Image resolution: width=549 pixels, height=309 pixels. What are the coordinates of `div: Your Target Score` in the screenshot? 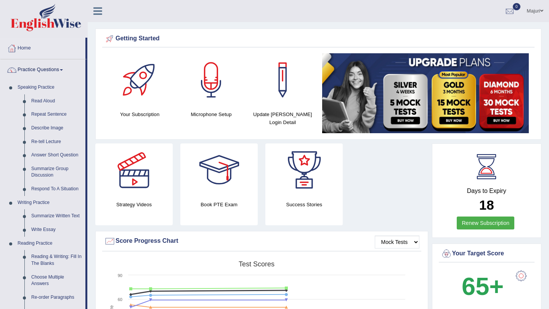 It's located at (487, 254).